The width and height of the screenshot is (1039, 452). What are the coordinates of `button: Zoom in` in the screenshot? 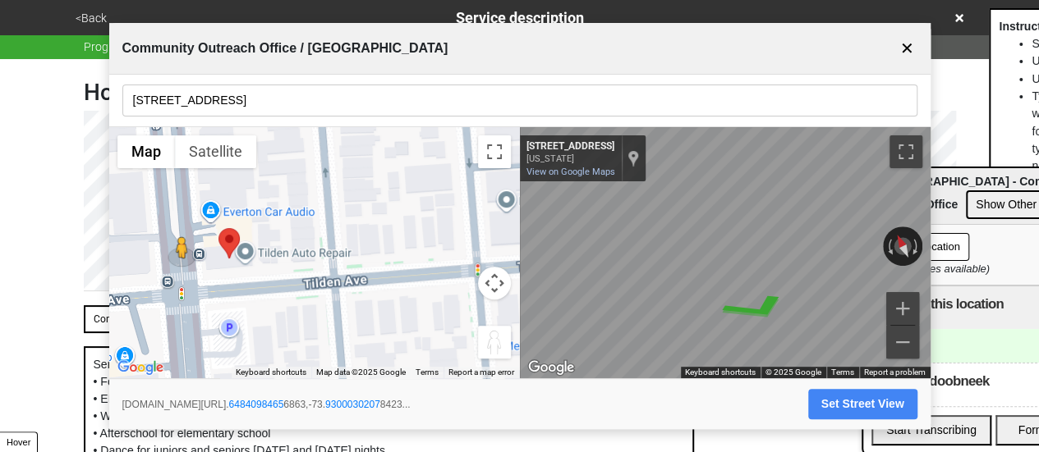 It's located at (902, 309).